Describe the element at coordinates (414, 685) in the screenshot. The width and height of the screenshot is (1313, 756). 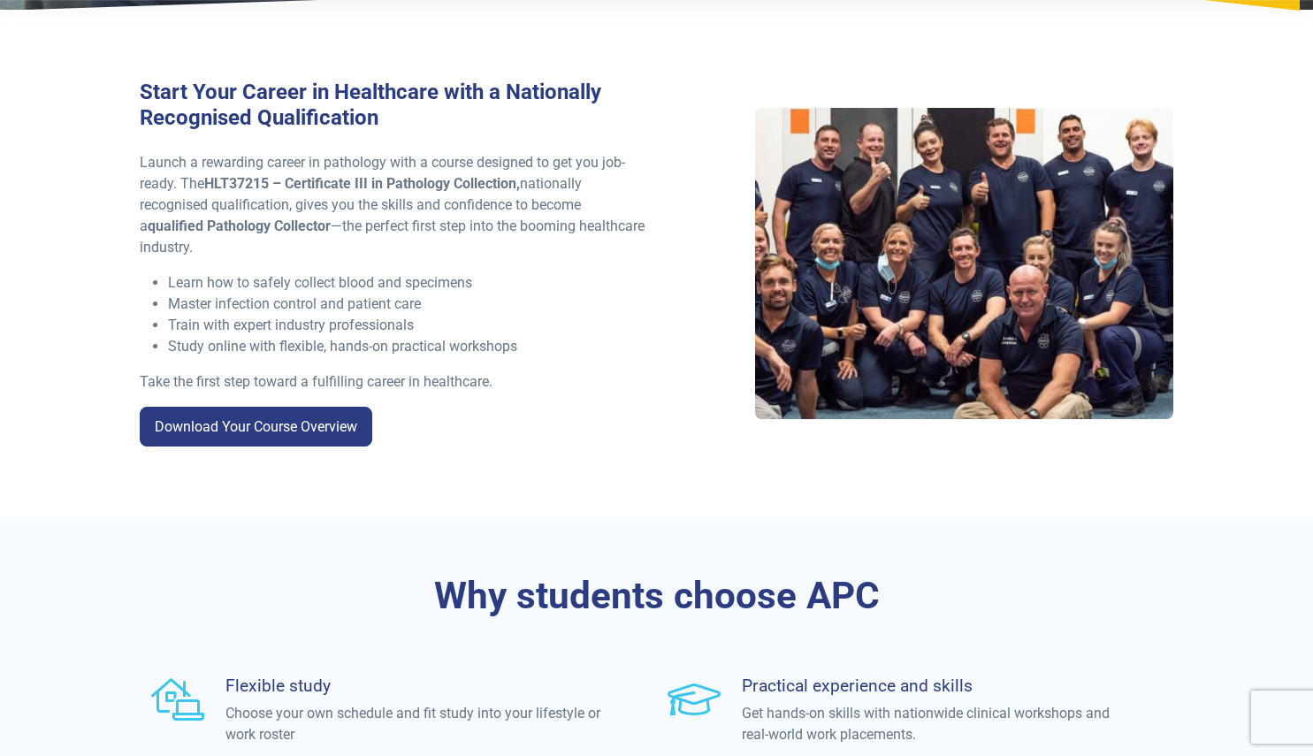
I see `h4: Flexible study` at that location.